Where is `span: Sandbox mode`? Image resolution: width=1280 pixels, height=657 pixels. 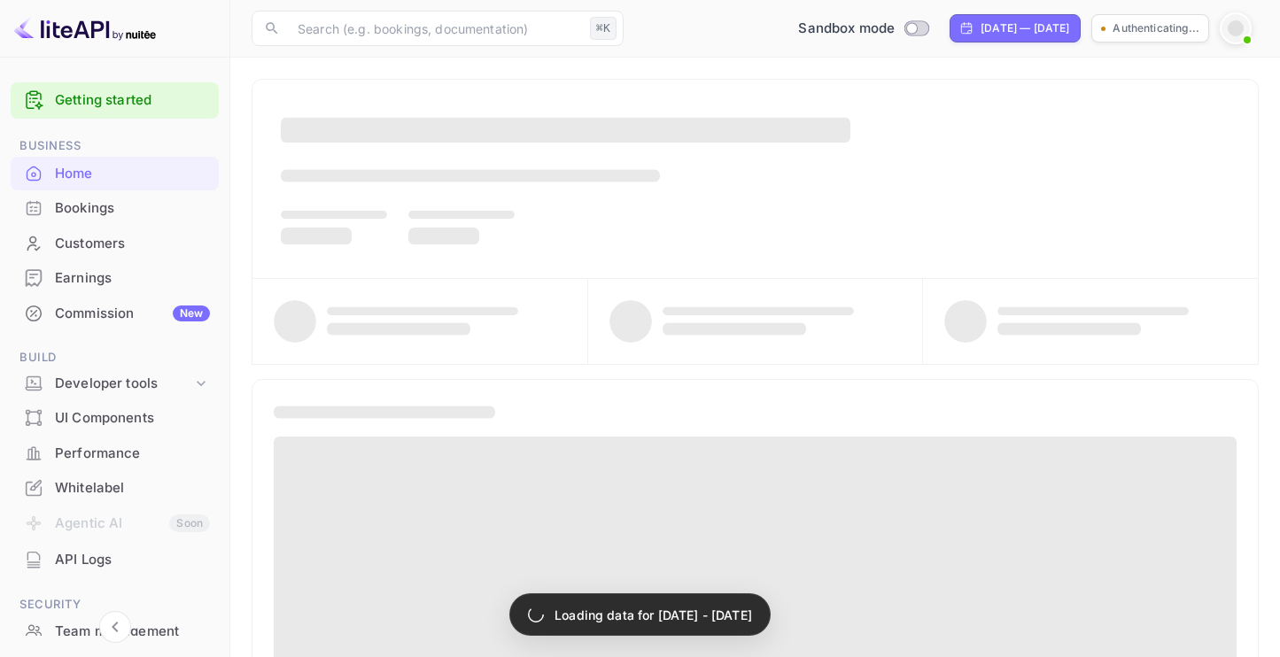 span: Sandbox mode is located at coordinates (846, 28).